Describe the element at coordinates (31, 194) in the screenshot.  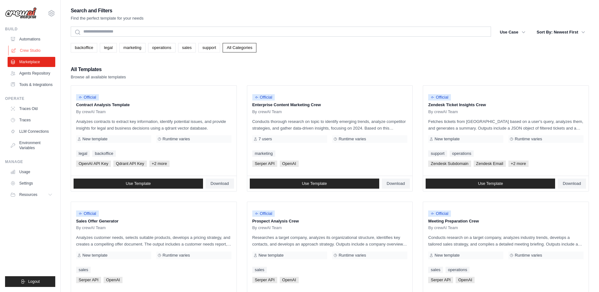
I see `button: Resources` at that location.